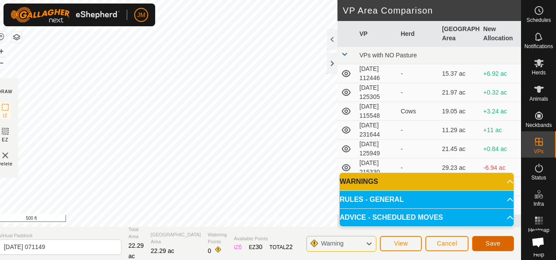 The image size is (556, 260). Describe the element at coordinates (427, 181) in the screenshot. I see `p-accordion-header: WARNINGS` at that location.